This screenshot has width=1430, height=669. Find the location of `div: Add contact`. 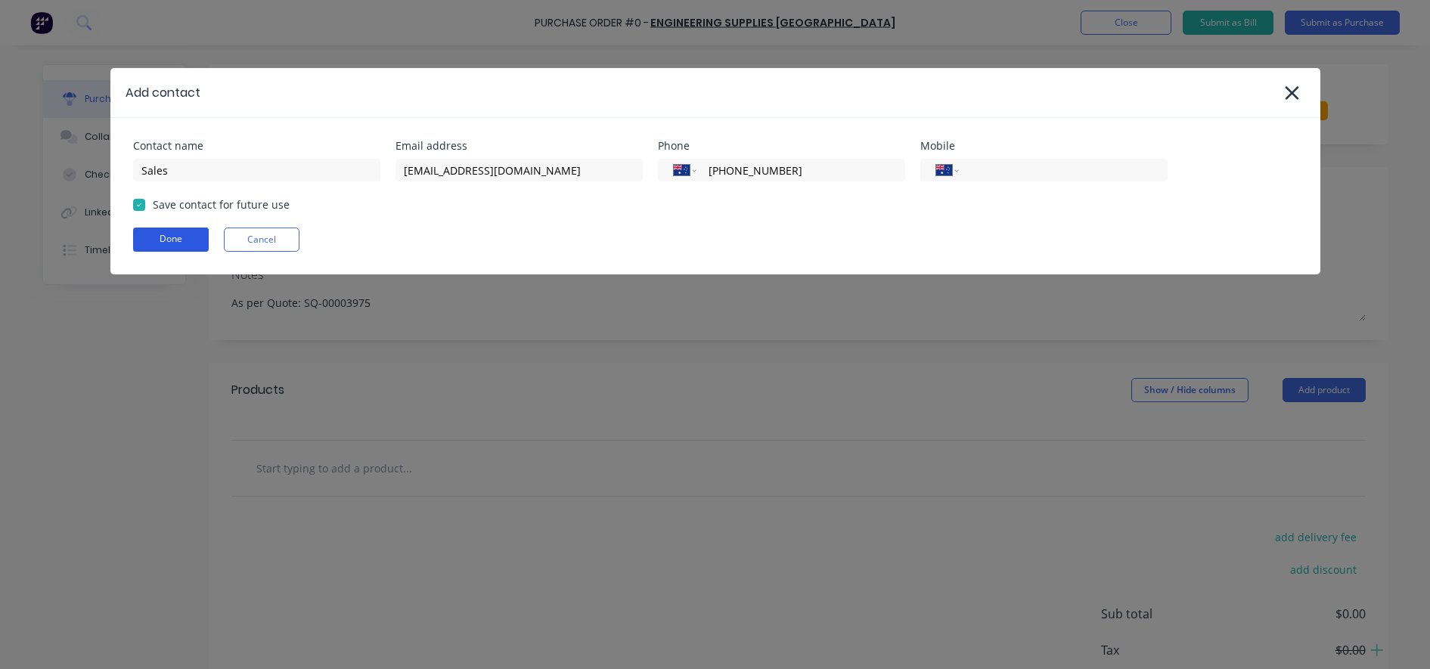

div: Add contact is located at coordinates (163, 93).